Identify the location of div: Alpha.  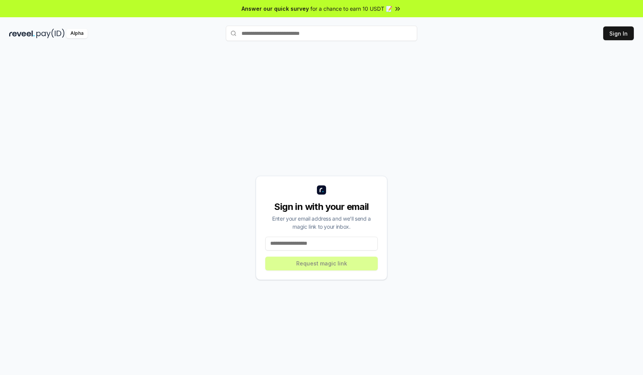
(77, 33).